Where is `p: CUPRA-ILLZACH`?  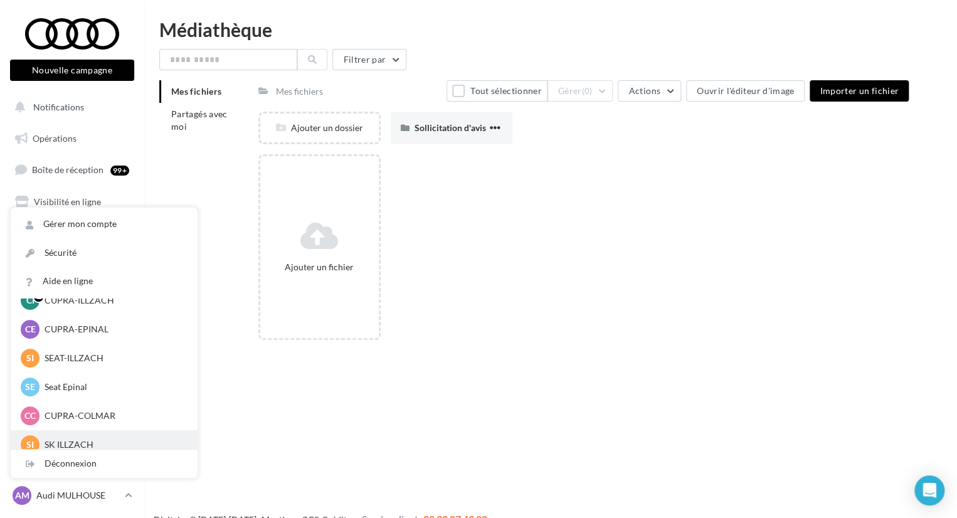
p: CUPRA-ILLZACH is located at coordinates (113, 300).